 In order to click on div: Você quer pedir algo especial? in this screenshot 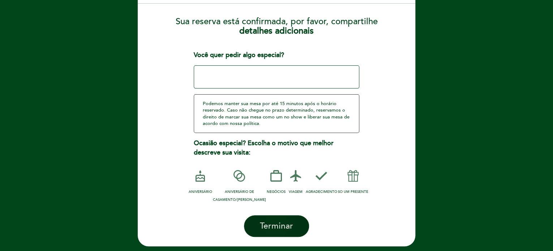, I will do `click(277, 55)`.